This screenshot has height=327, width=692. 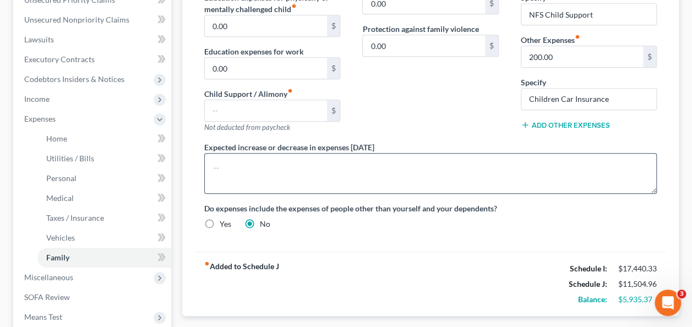 I want to click on div: $11,504.96, so click(x=637, y=284).